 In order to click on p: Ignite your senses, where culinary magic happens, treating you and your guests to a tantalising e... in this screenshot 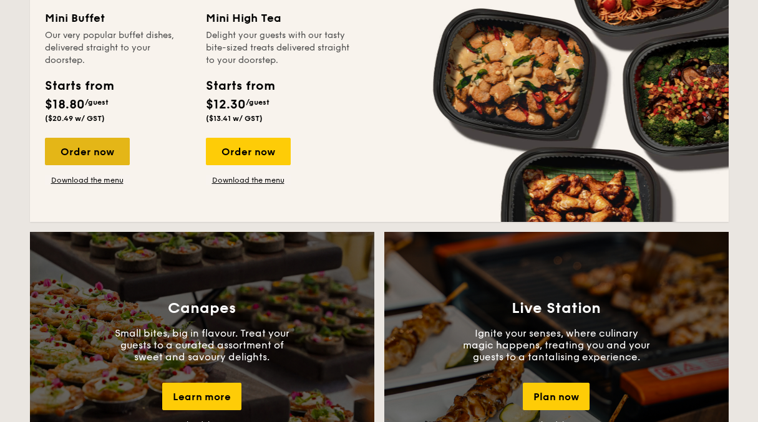, I will do `click(556, 345)`.